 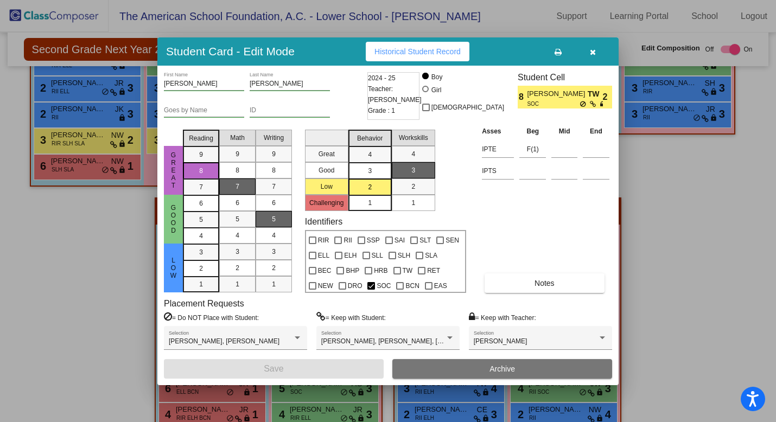 I want to click on button: Historical Student Record, so click(x=417, y=52).